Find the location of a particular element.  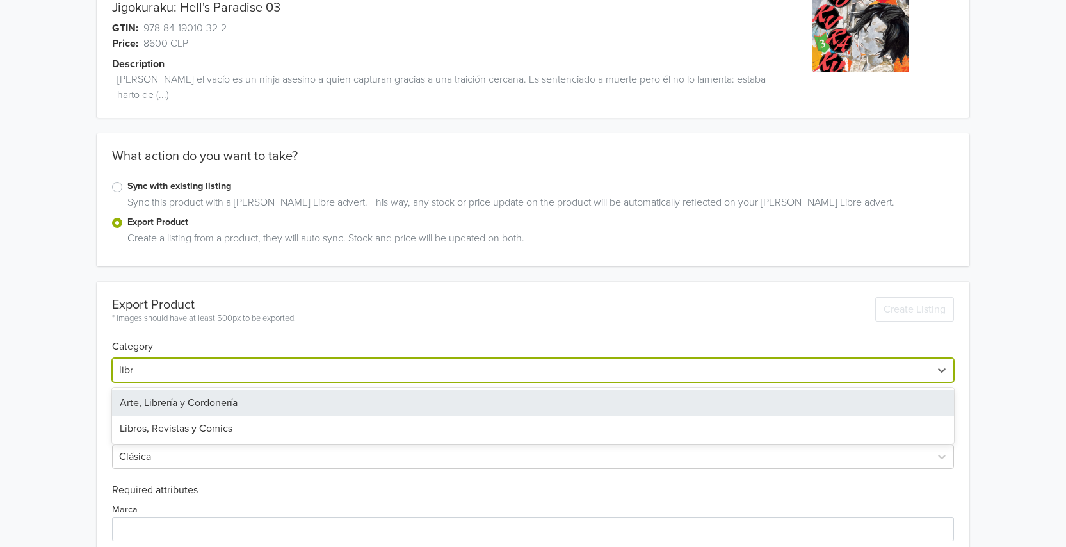

label: Export Product is located at coordinates (540, 222).